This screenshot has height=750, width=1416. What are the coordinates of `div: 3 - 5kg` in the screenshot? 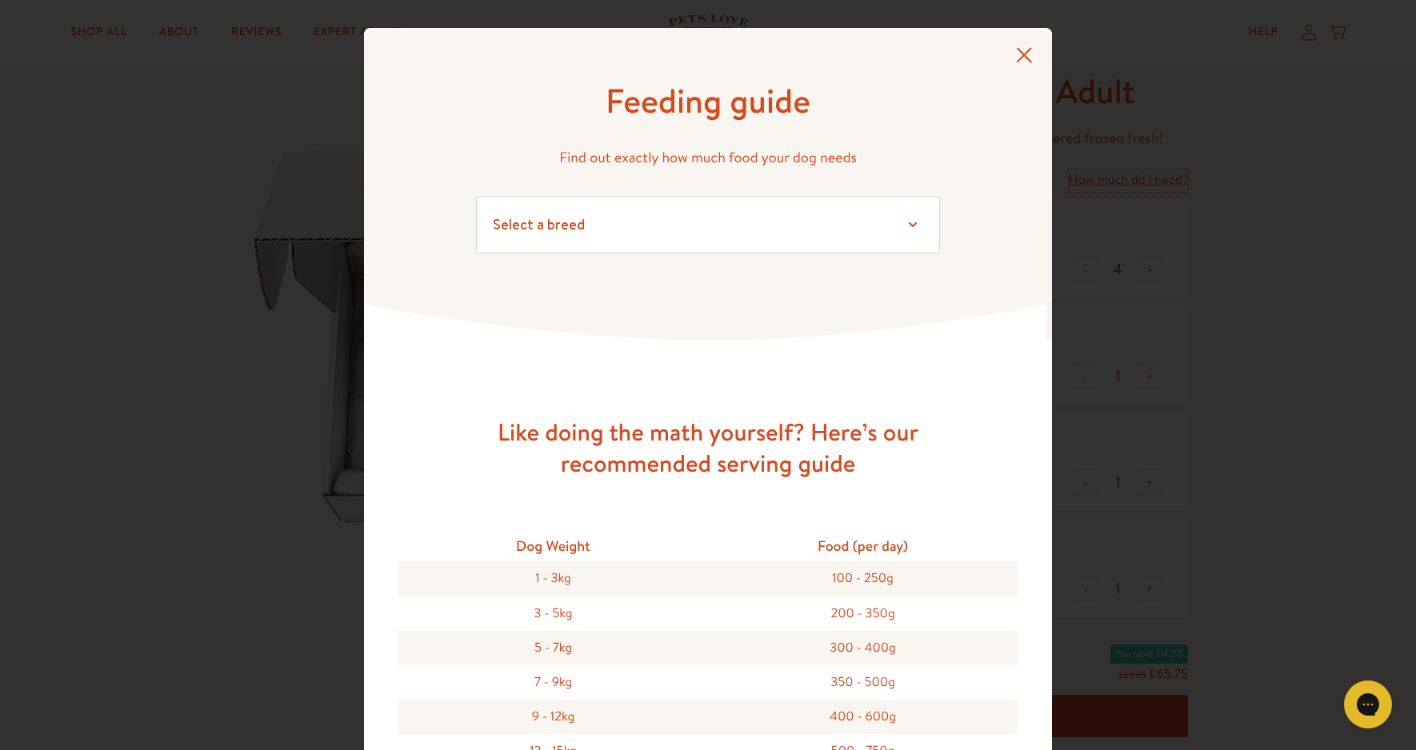 It's located at (553, 613).